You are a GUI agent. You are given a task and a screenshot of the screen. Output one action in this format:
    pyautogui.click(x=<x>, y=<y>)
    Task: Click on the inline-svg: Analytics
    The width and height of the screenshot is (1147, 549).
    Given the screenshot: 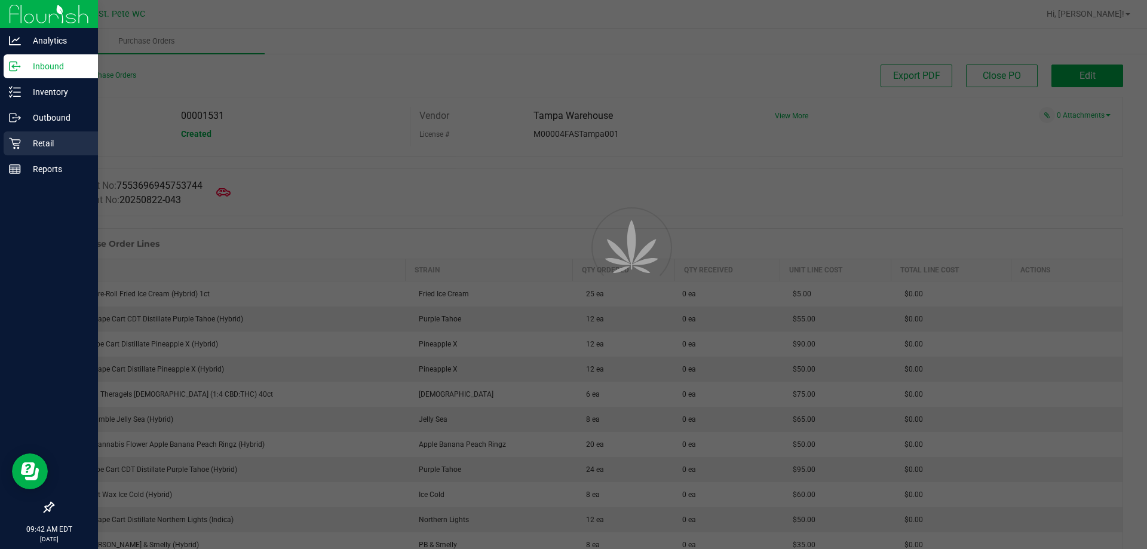 What is the action you would take?
    pyautogui.click(x=15, y=41)
    